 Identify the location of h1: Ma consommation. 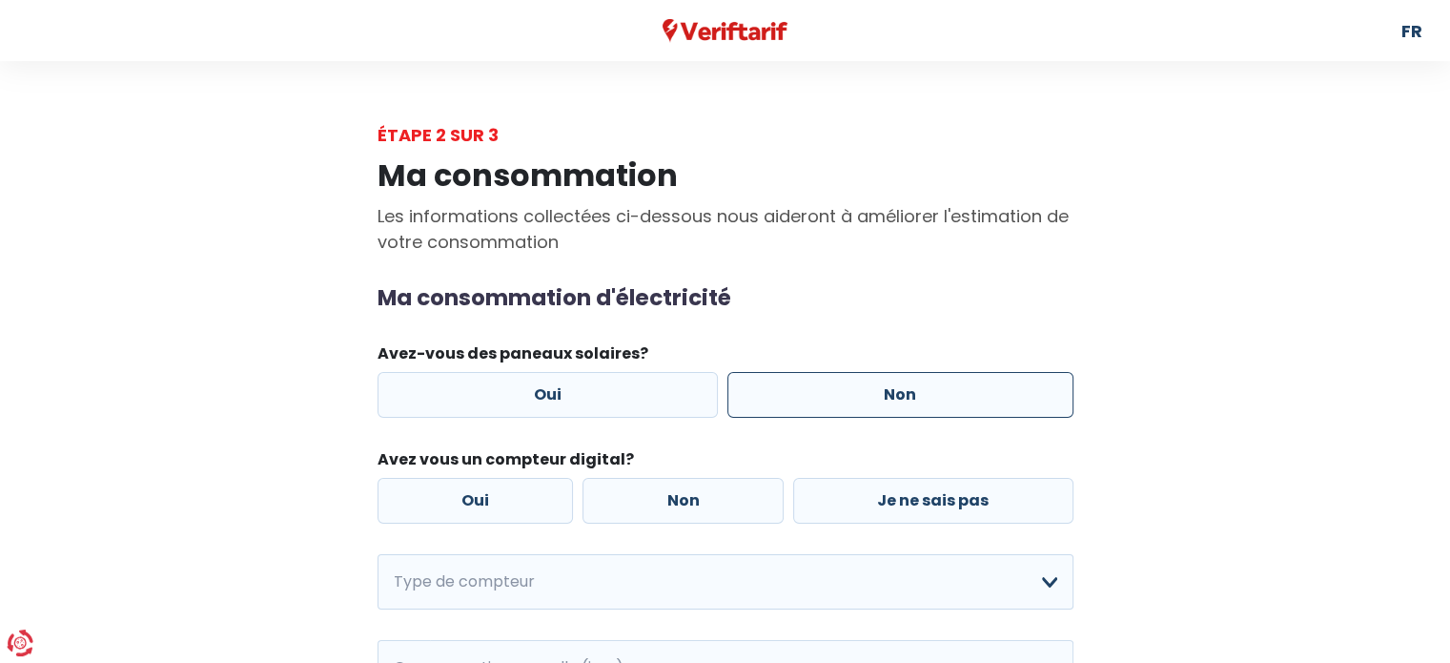
(726, 175).